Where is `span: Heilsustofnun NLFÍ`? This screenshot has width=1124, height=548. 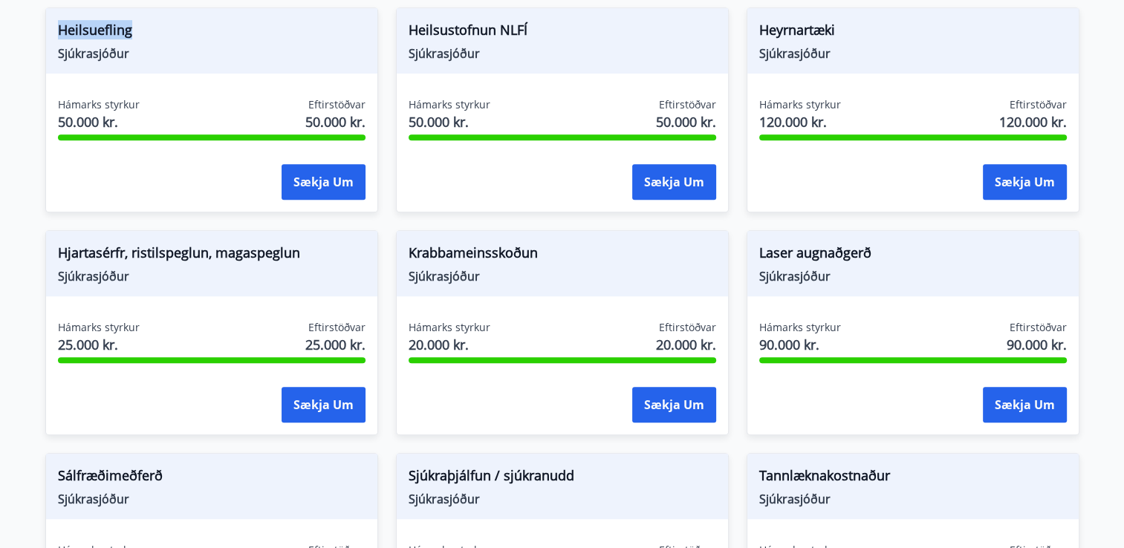
span: Heilsustofnun NLFÍ is located at coordinates (562, 33).